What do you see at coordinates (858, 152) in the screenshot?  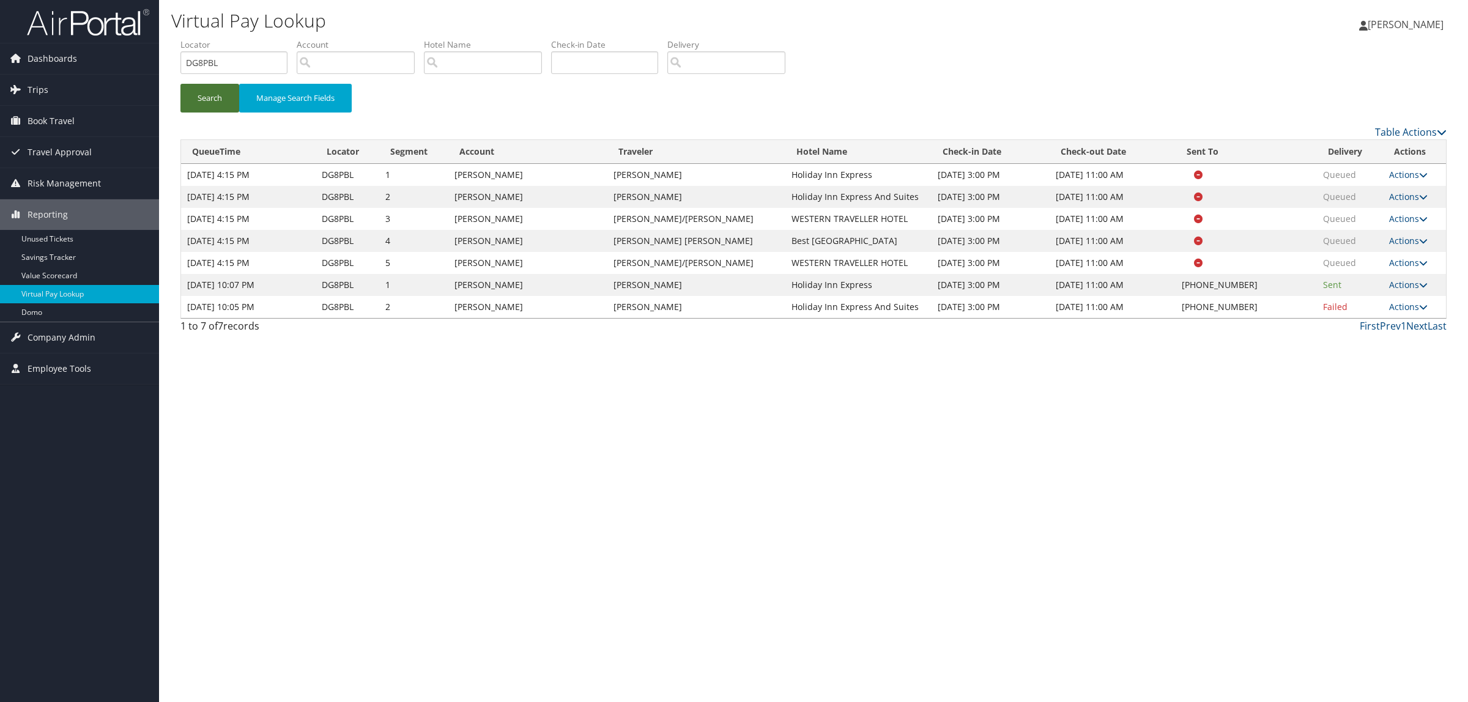 I see `th: Hotel Name: activate to sort column ascending` at bounding box center [858, 152].